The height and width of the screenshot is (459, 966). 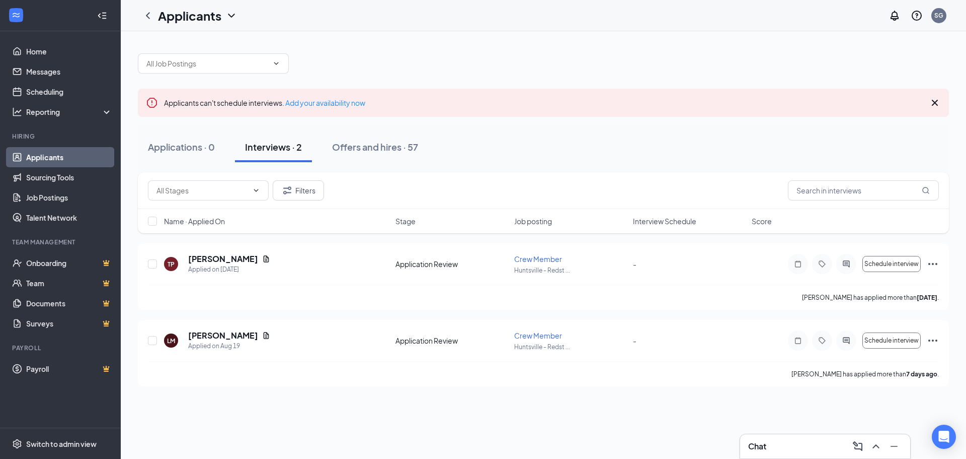 I want to click on b: 7 days ago, so click(x=922, y=373).